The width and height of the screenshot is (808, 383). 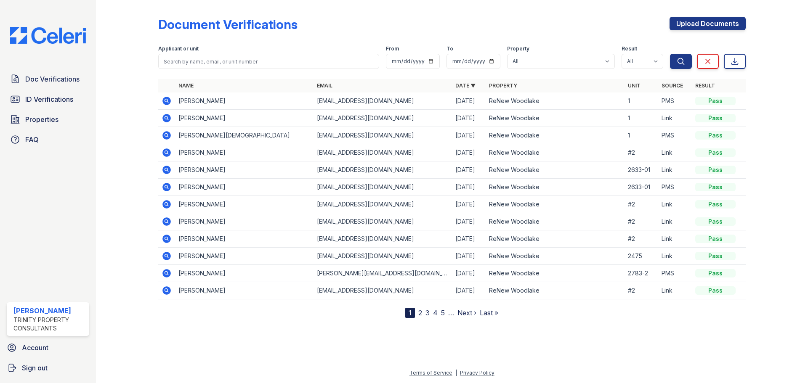 I want to click on td: 2633-01, so click(x=641, y=170).